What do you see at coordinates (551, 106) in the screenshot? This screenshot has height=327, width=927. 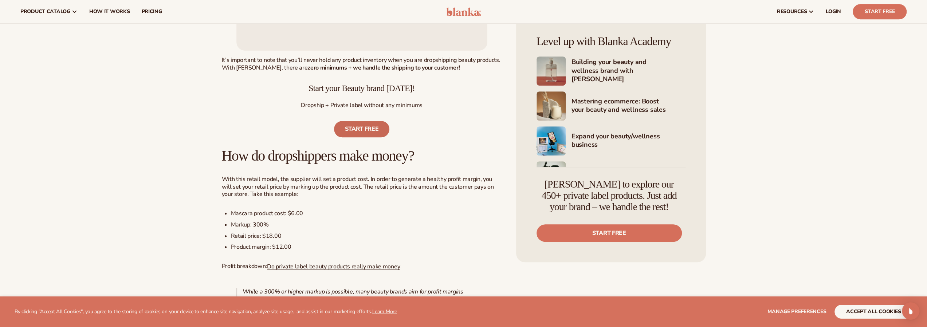 I see `img: Shopify Image 6` at bounding box center [551, 106].